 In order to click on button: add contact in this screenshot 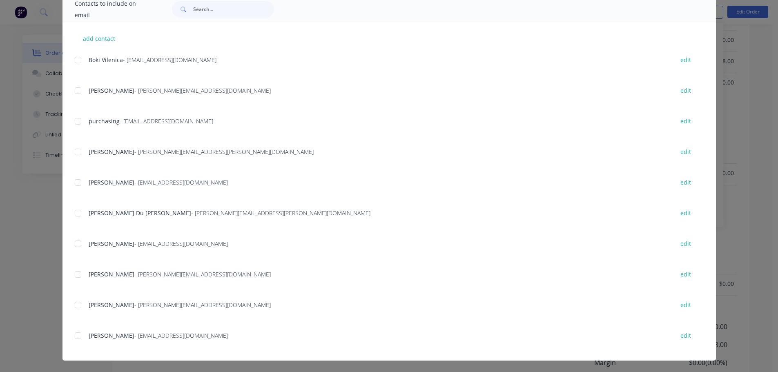, I will do `click(99, 38)`.